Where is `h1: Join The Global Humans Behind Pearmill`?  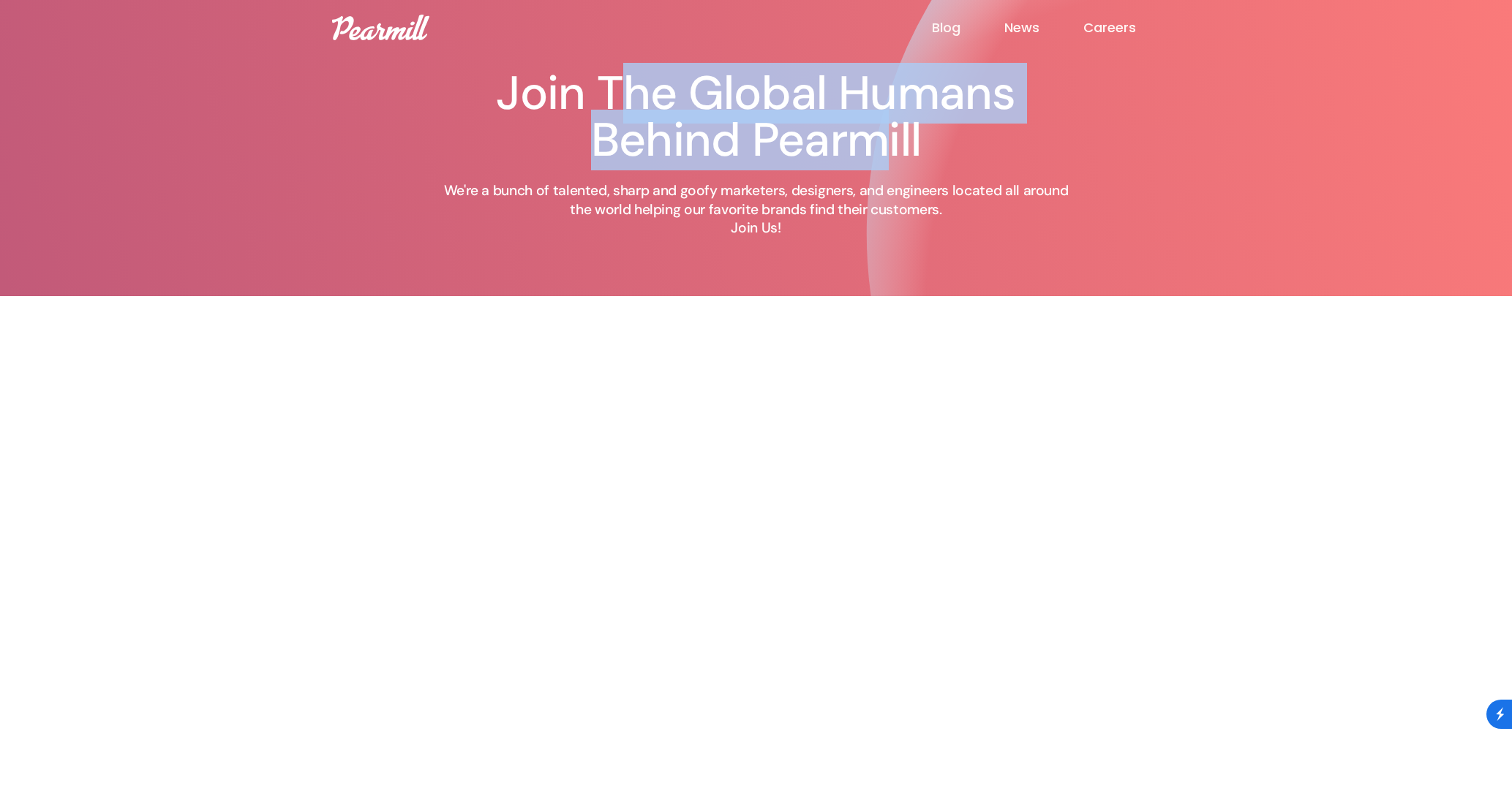 h1: Join The Global Humans Behind Pearmill is located at coordinates (756, 117).